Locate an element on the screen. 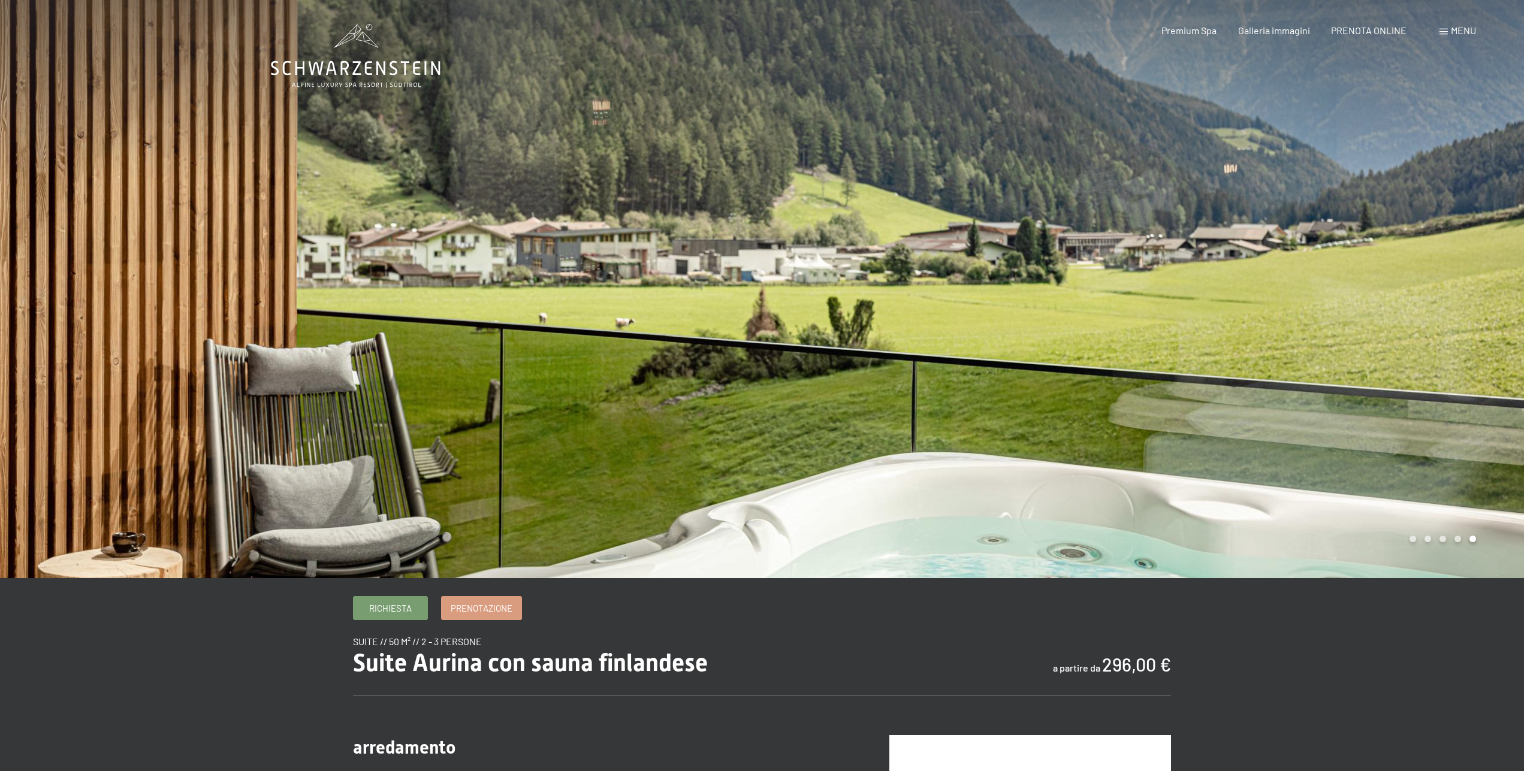 The width and height of the screenshot is (1524, 771). b: 296,00 € is located at coordinates (1136, 665).